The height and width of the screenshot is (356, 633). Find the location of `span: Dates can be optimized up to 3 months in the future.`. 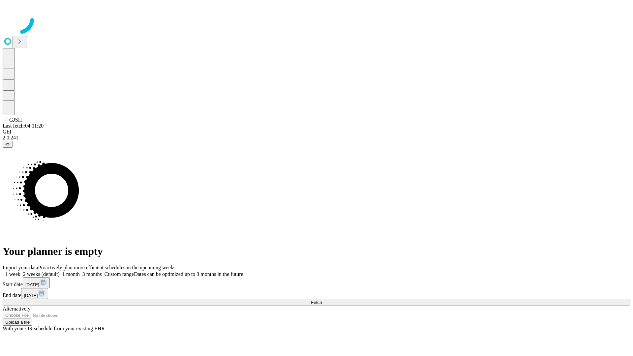

span: Dates can be optimized up to 3 months in the future. is located at coordinates (189, 274).